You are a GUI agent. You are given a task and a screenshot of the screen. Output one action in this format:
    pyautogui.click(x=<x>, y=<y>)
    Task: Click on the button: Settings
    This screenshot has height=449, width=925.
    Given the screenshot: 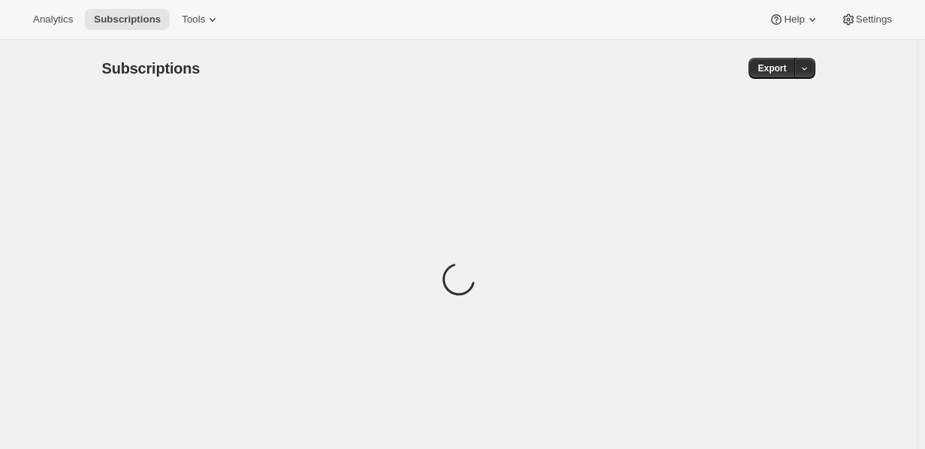 What is the action you would take?
    pyautogui.click(x=867, y=20)
    